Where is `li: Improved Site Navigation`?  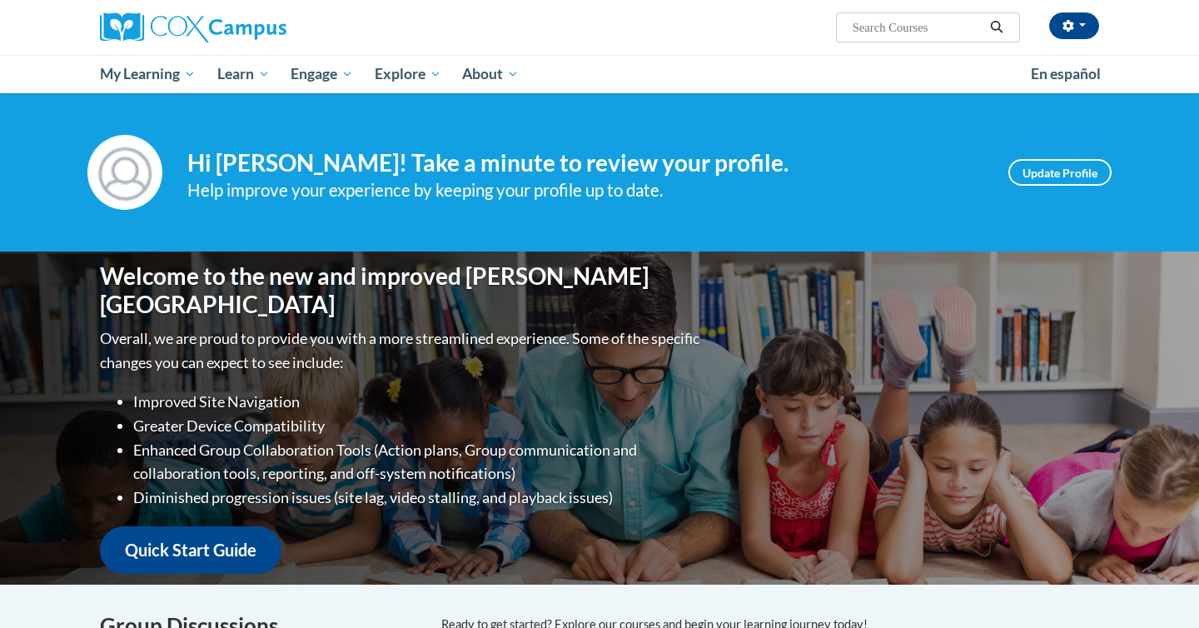
li: Improved Site Navigation is located at coordinates (418, 401).